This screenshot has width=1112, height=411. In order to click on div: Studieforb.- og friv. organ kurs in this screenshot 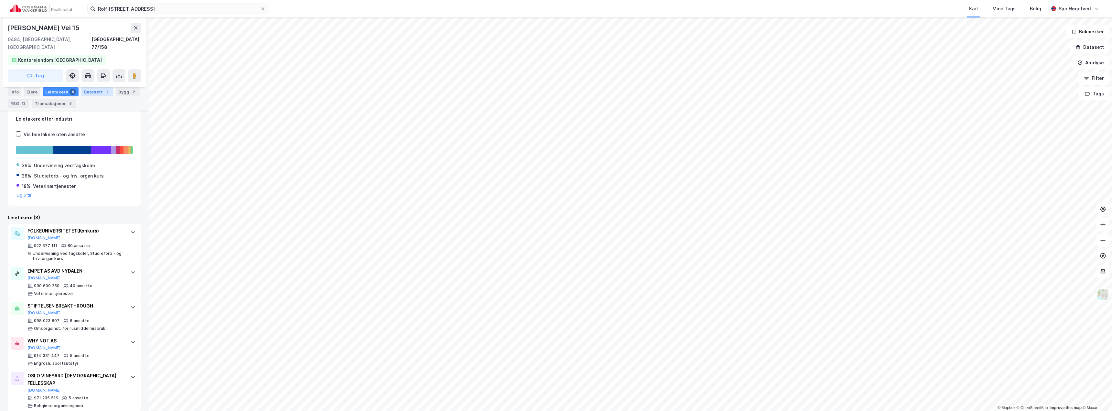, I will do `click(69, 176)`.